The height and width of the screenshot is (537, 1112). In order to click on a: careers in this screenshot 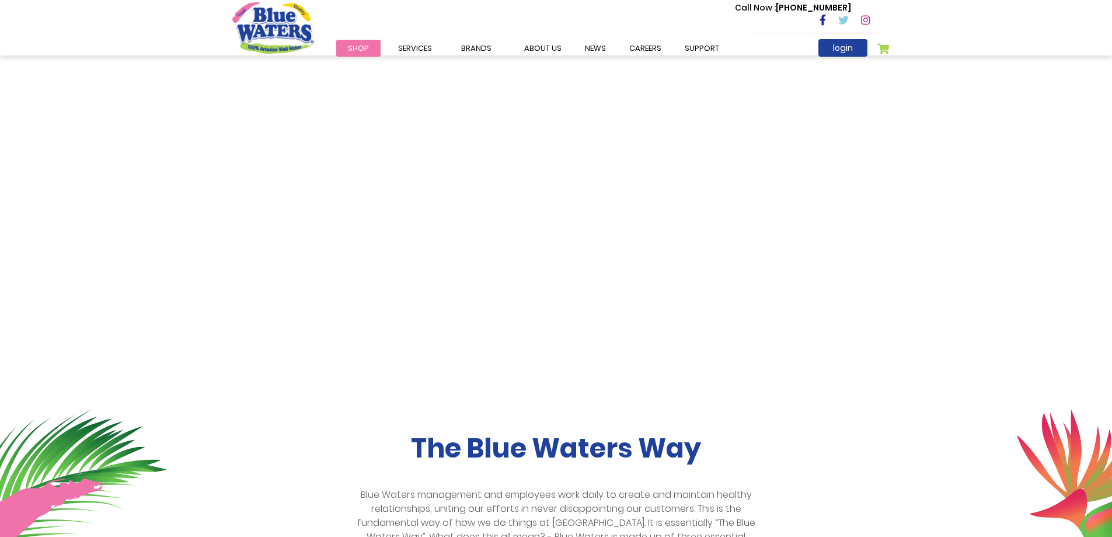, I will do `click(645, 48)`.